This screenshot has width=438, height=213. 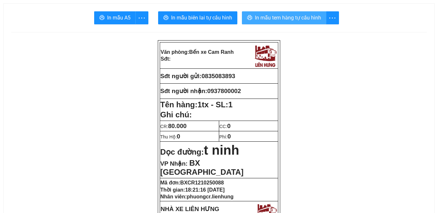 What do you see at coordinates (197, 197) in the screenshot?
I see `strong: Nhân viên:` at bounding box center [197, 197].